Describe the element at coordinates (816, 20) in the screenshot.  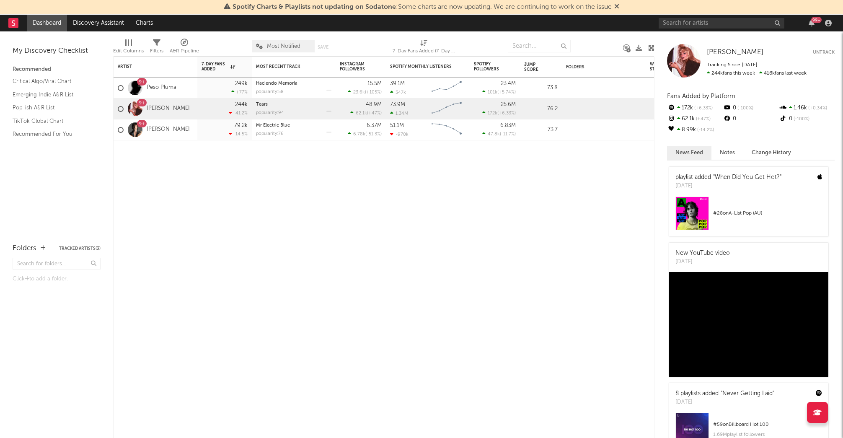
I see `div: 99 +` at that location.